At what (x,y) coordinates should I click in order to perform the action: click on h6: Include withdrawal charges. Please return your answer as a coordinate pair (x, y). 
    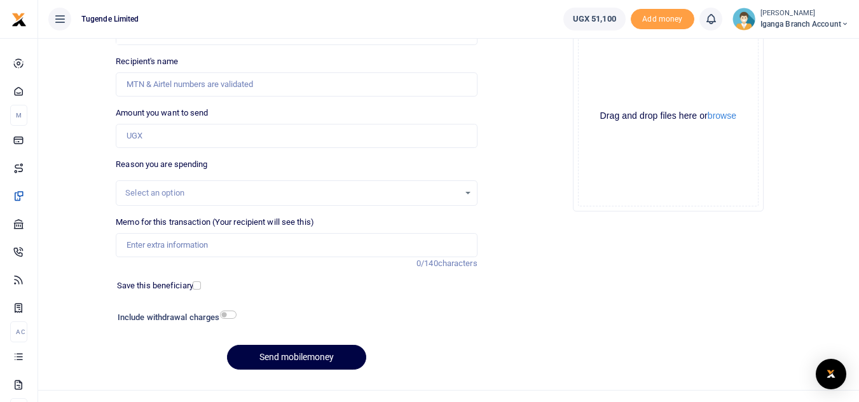
    Looking at the image, I should click on (174, 318).